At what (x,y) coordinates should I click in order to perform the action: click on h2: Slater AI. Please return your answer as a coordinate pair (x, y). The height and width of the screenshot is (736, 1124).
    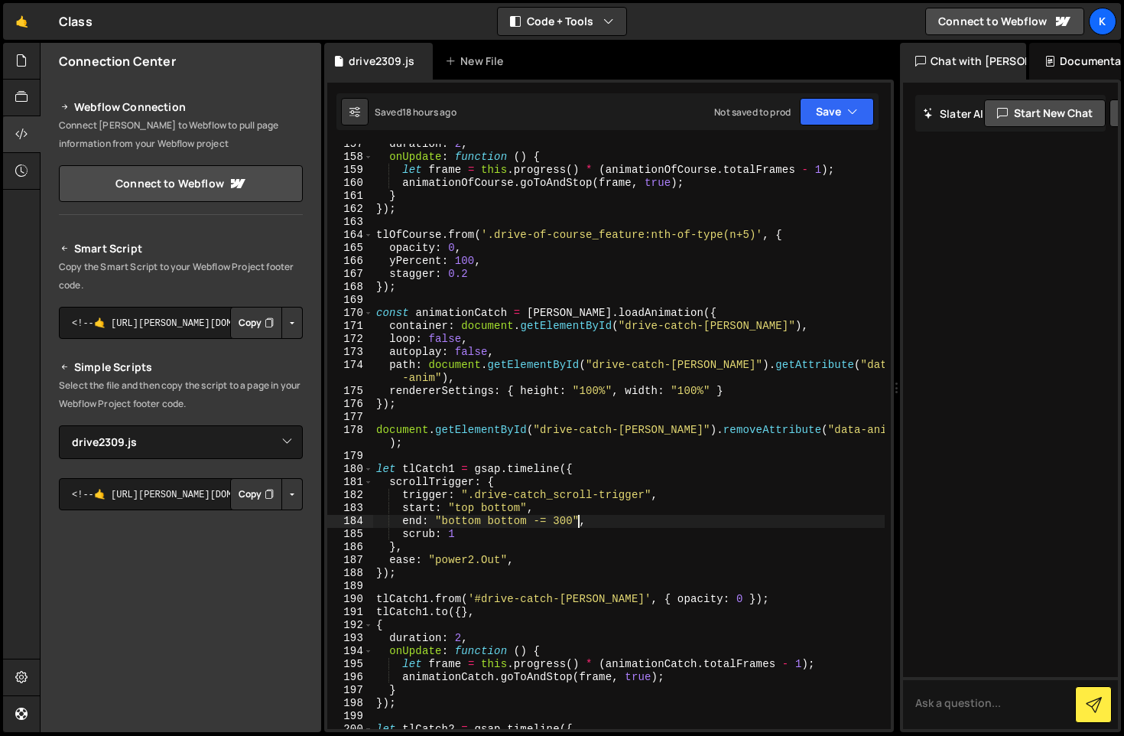
    Looking at the image, I should click on (954, 113).